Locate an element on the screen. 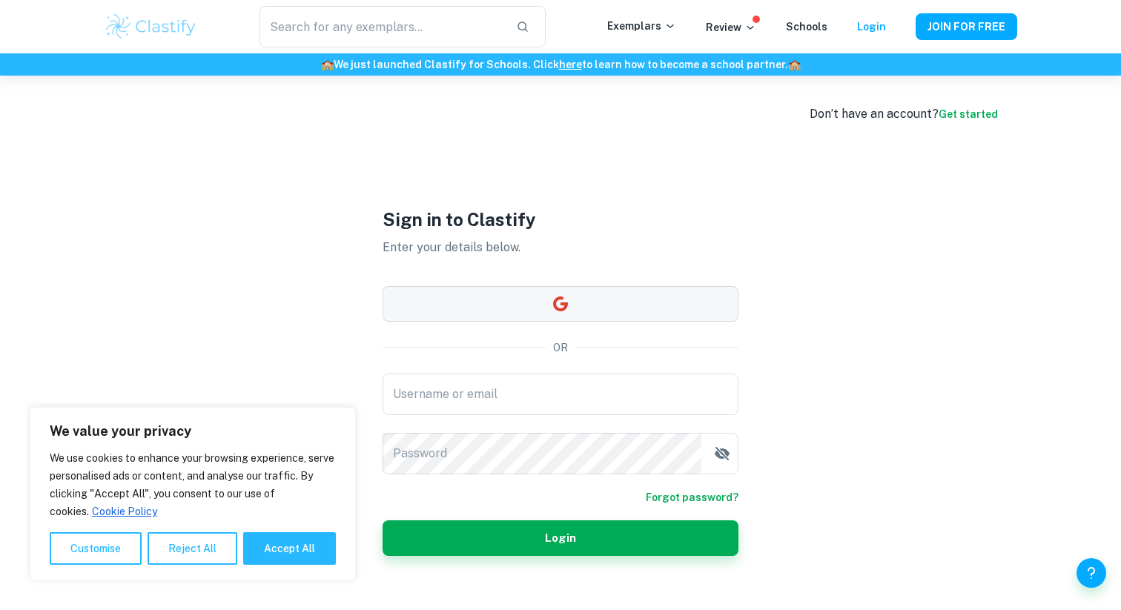  a: Get started is located at coordinates (968, 114).